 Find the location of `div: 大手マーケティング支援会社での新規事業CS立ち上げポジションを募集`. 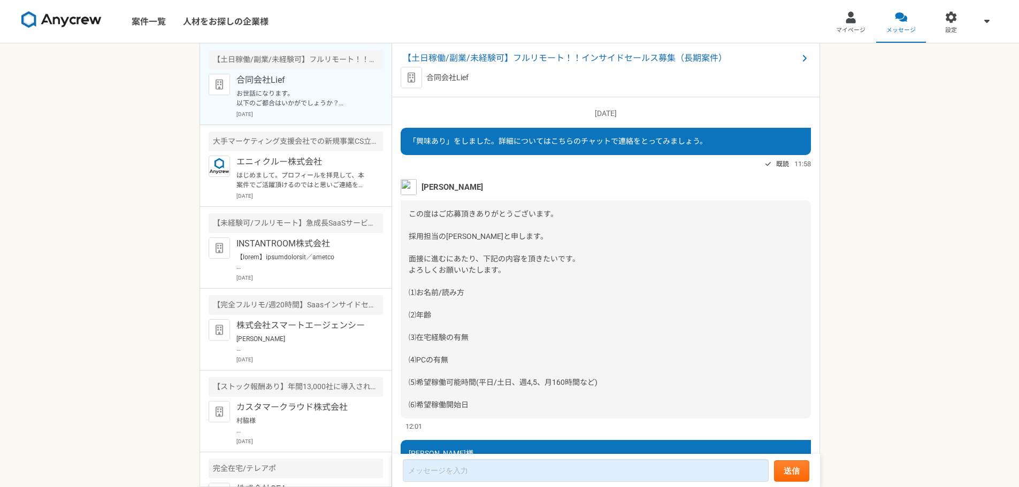

div: 大手マーケティング支援会社での新規事業CS立ち上げポジションを募集 is located at coordinates (296, 141).